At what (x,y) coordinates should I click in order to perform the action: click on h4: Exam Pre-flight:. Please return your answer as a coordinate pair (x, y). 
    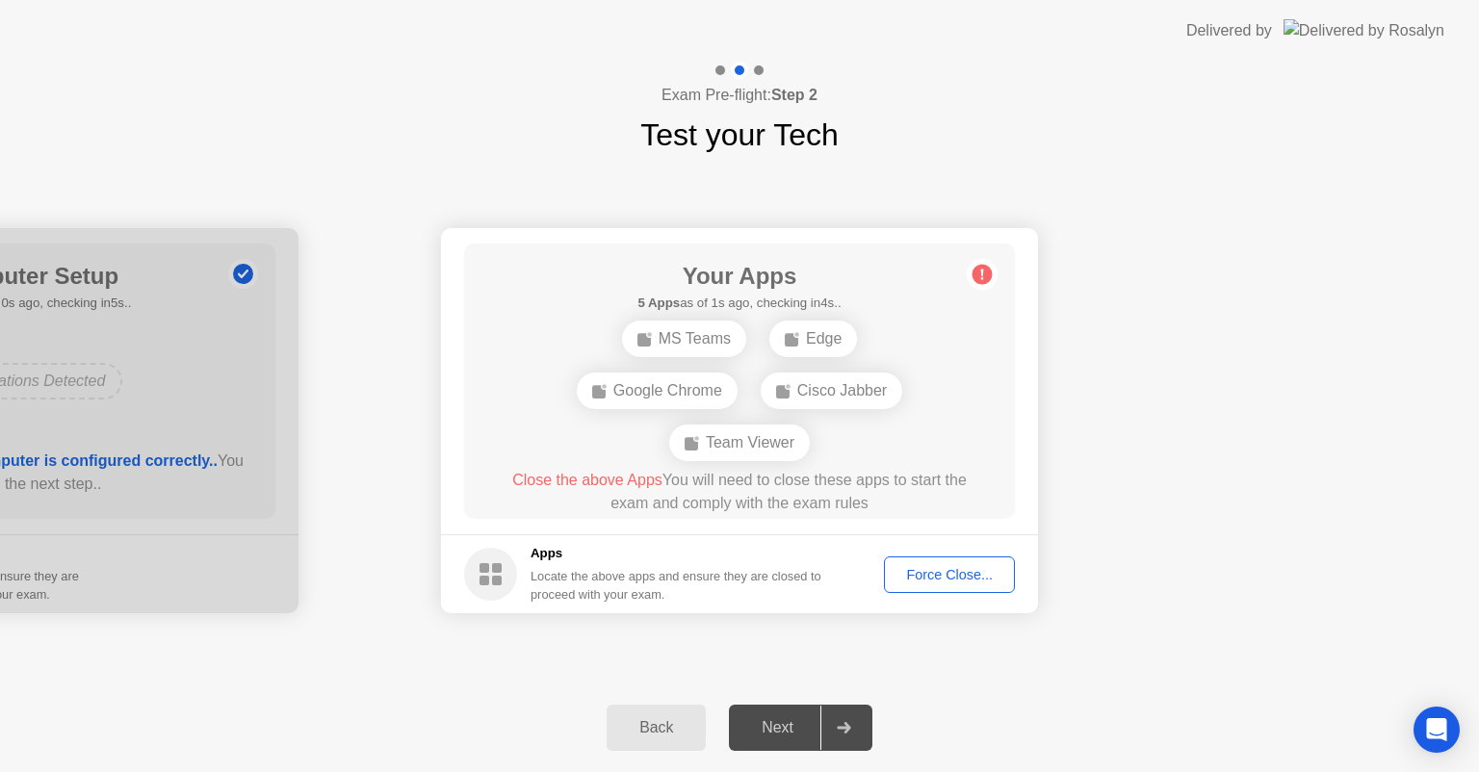
    Looking at the image, I should click on (740, 95).